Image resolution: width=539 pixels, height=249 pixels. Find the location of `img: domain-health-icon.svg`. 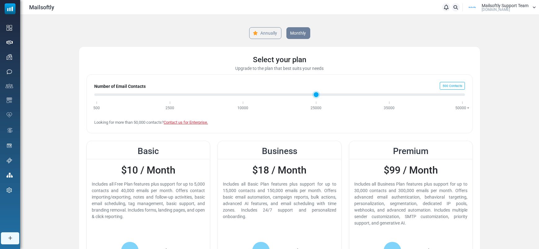

img: domain-health-icon.svg is located at coordinates (9, 115).